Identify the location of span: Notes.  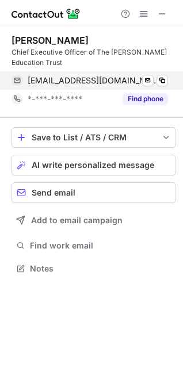
(101, 268).